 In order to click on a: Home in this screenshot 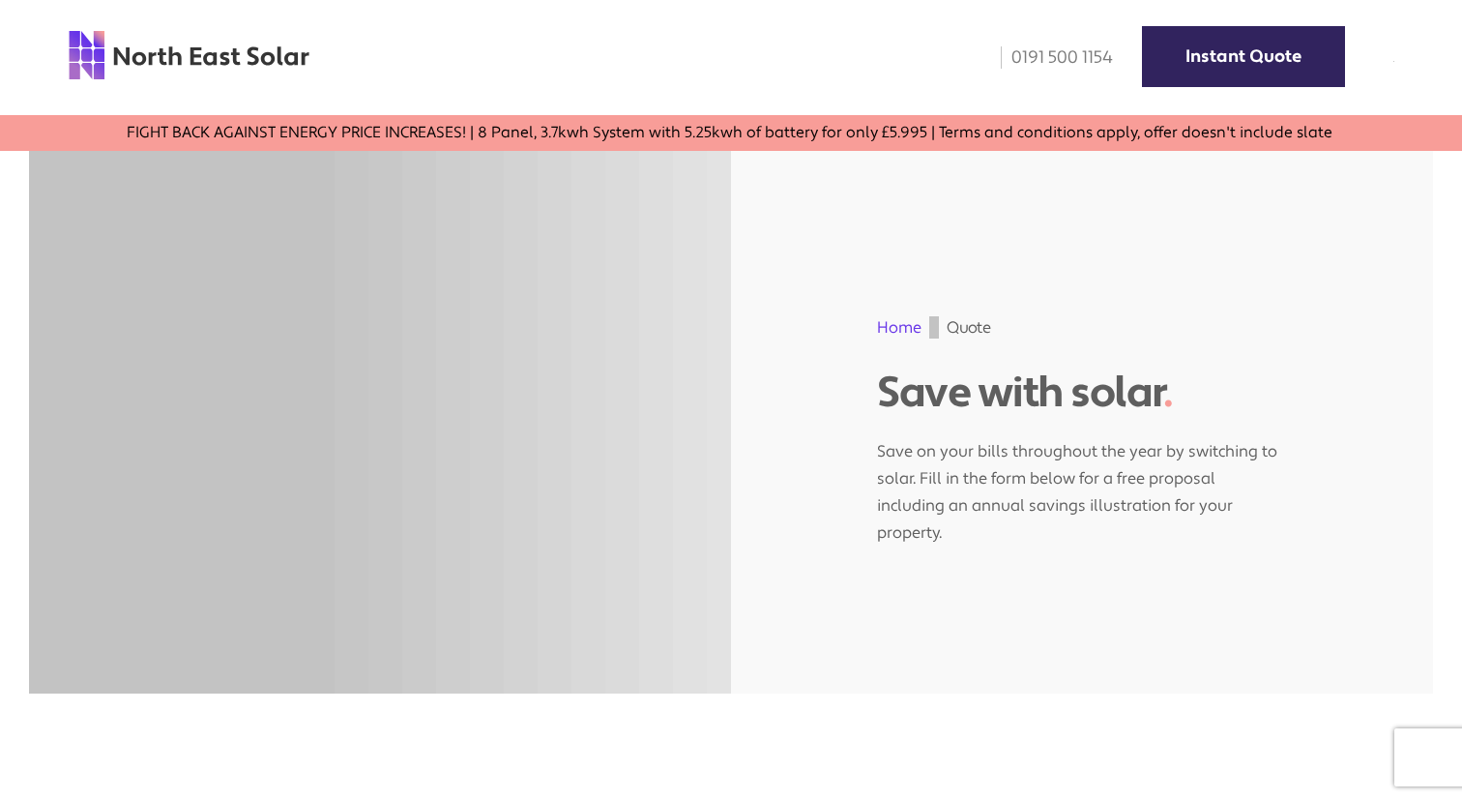, I will do `click(899, 327)`.